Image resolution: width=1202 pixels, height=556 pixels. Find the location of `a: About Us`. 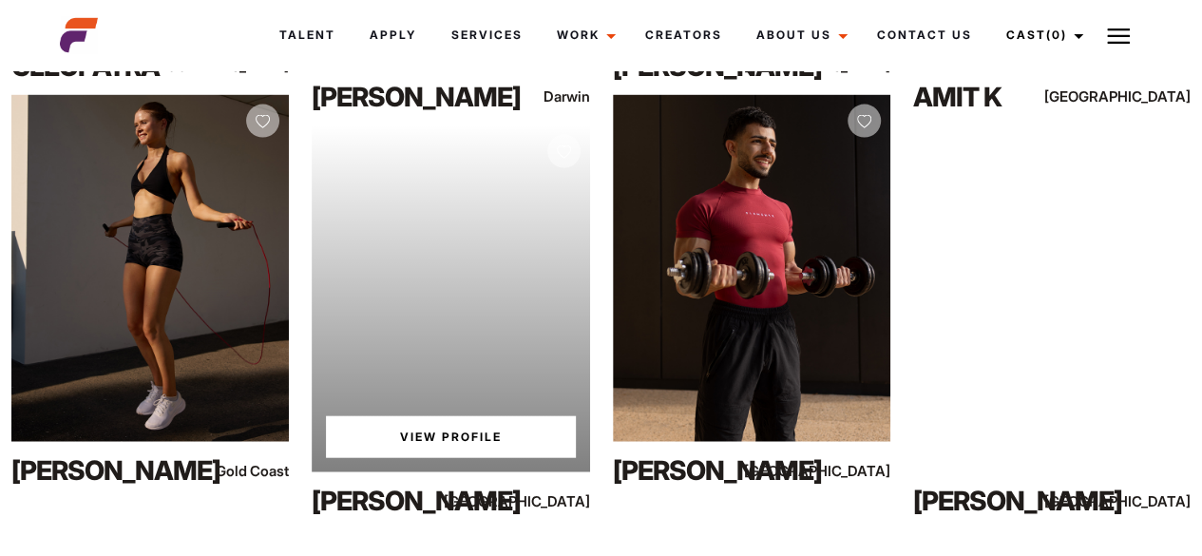

a: About Us is located at coordinates (798, 35).